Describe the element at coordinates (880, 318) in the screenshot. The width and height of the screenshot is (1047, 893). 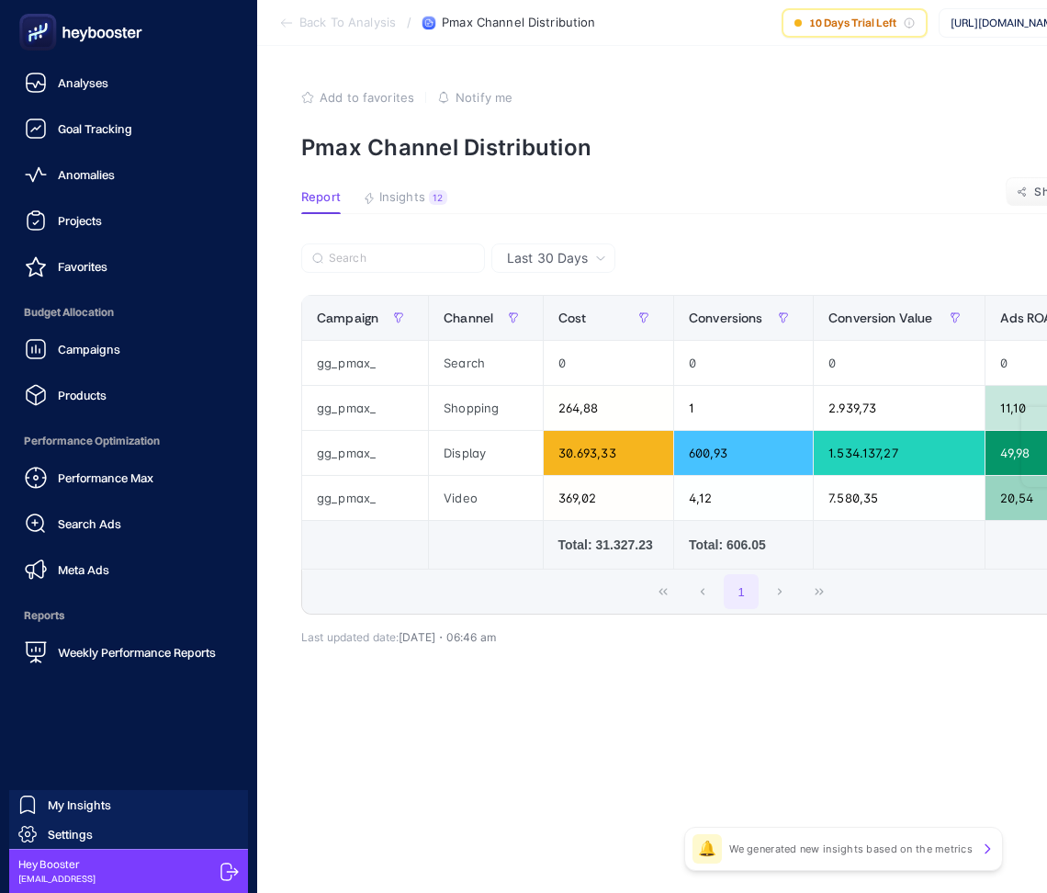
I see `span: Conversion Value` at that location.